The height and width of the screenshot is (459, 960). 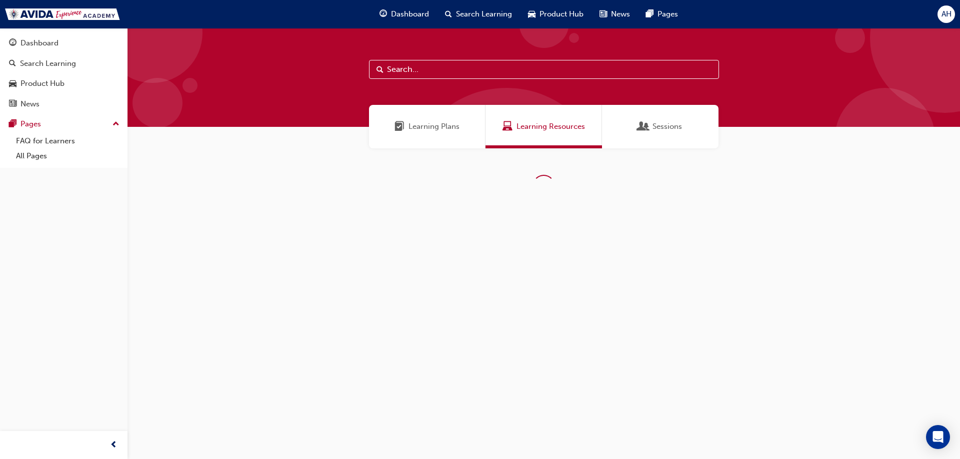 I want to click on div: News, so click(x=30, y=104).